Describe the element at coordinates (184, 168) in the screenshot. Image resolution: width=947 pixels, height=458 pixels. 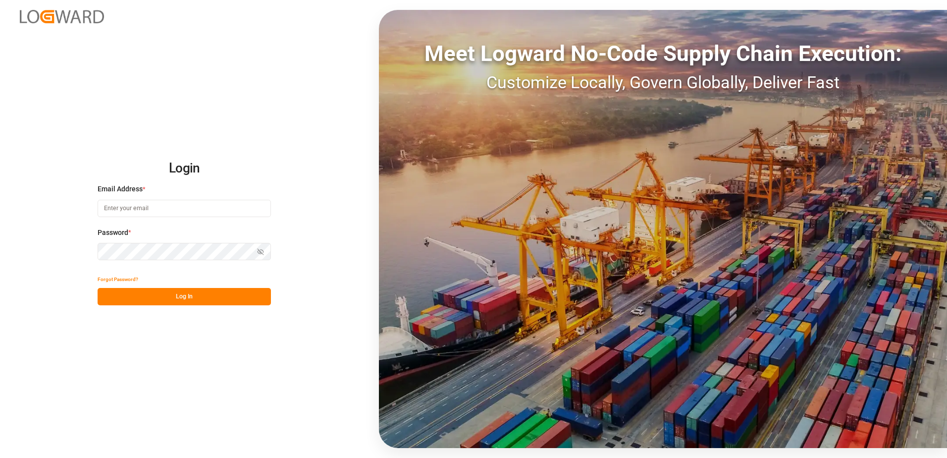
I see `h2: Login` at that location.